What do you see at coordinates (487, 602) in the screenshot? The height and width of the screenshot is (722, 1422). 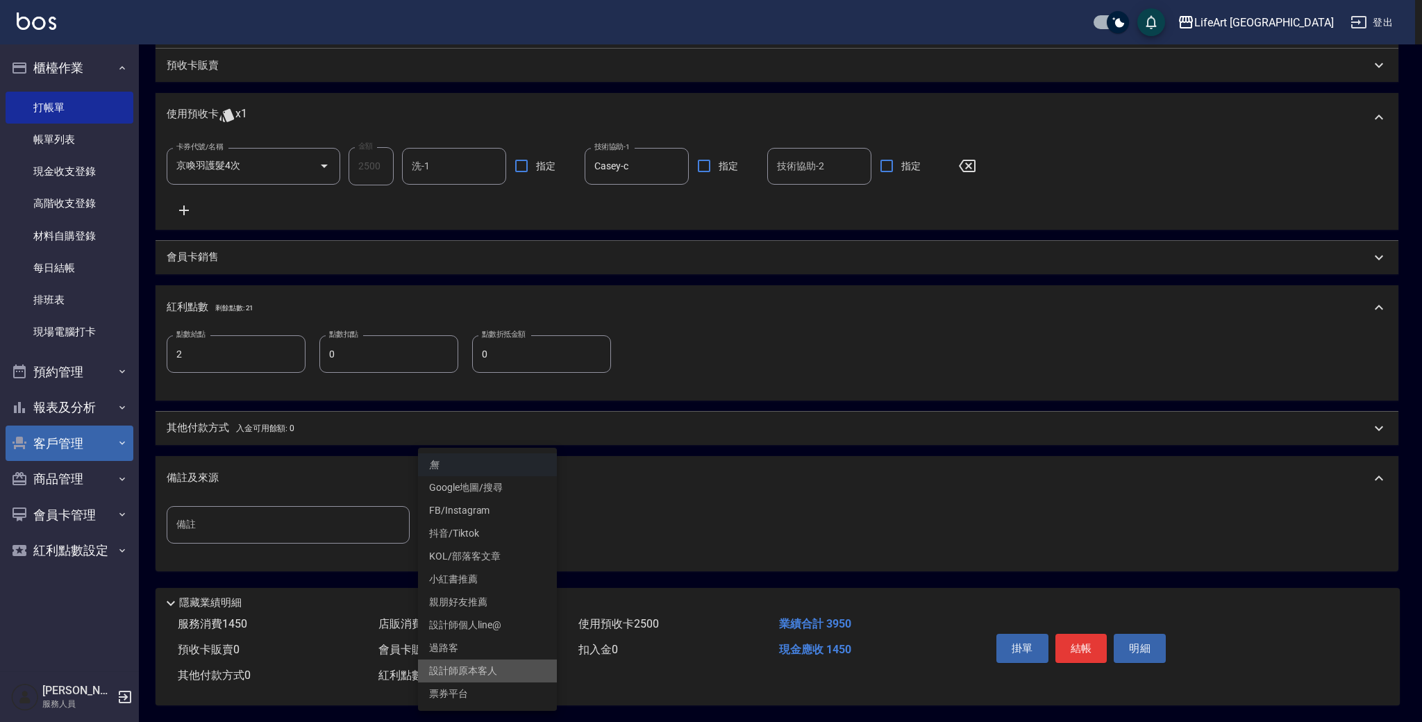 I see `li: 親朋好友推薦` at bounding box center [487, 602].